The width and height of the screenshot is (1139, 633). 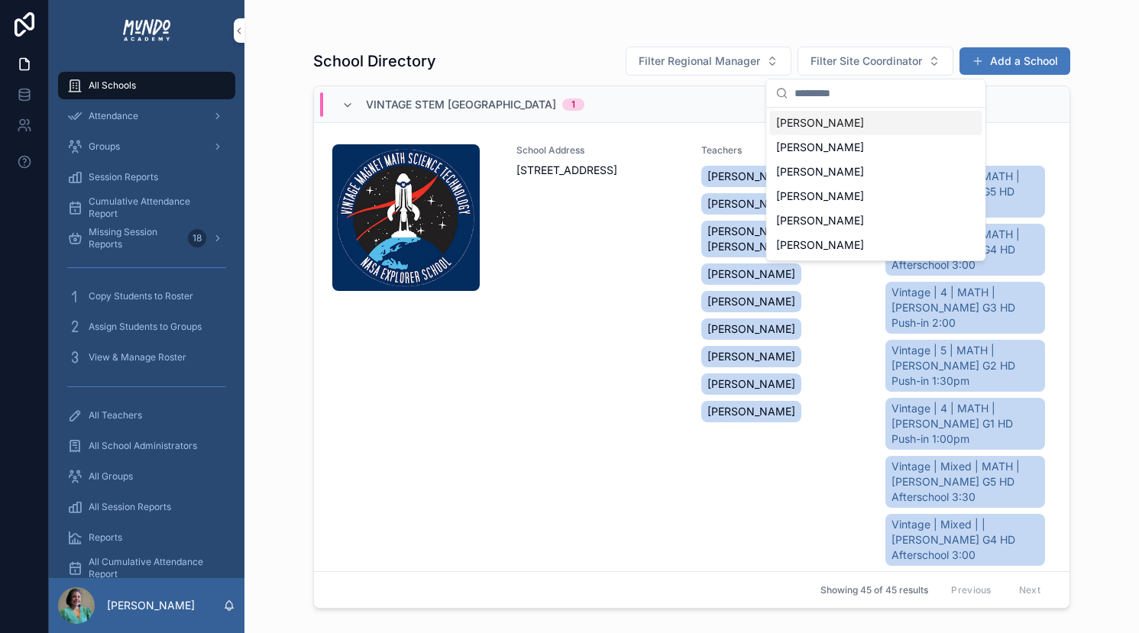 What do you see at coordinates (147, 446) in the screenshot?
I see `a: All School Administrators` at bounding box center [147, 446].